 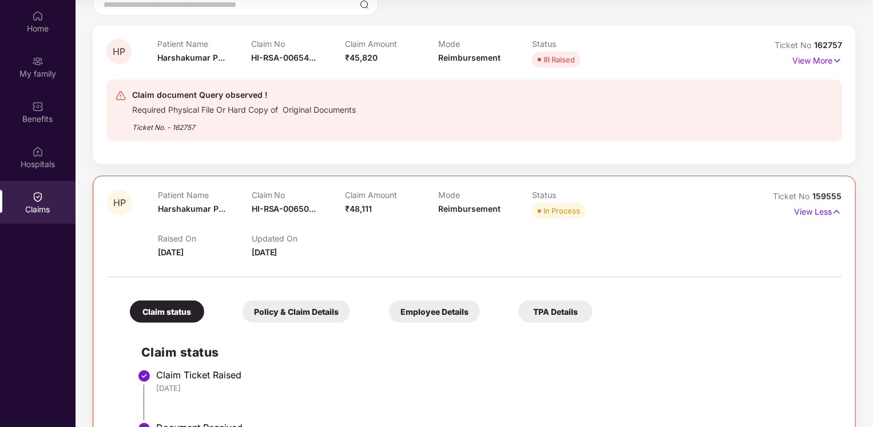 What do you see at coordinates (828, 45) in the screenshot?
I see `span: 162757` at bounding box center [828, 45].